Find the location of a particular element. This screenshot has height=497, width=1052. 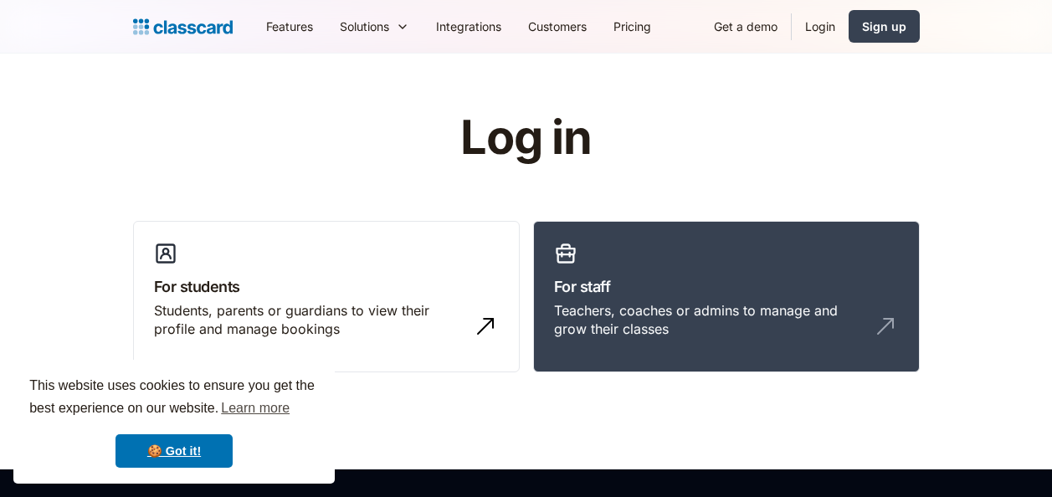

a: For studentsStudents, parents or guardians to view their profile and manage bookings is located at coordinates (326, 297).